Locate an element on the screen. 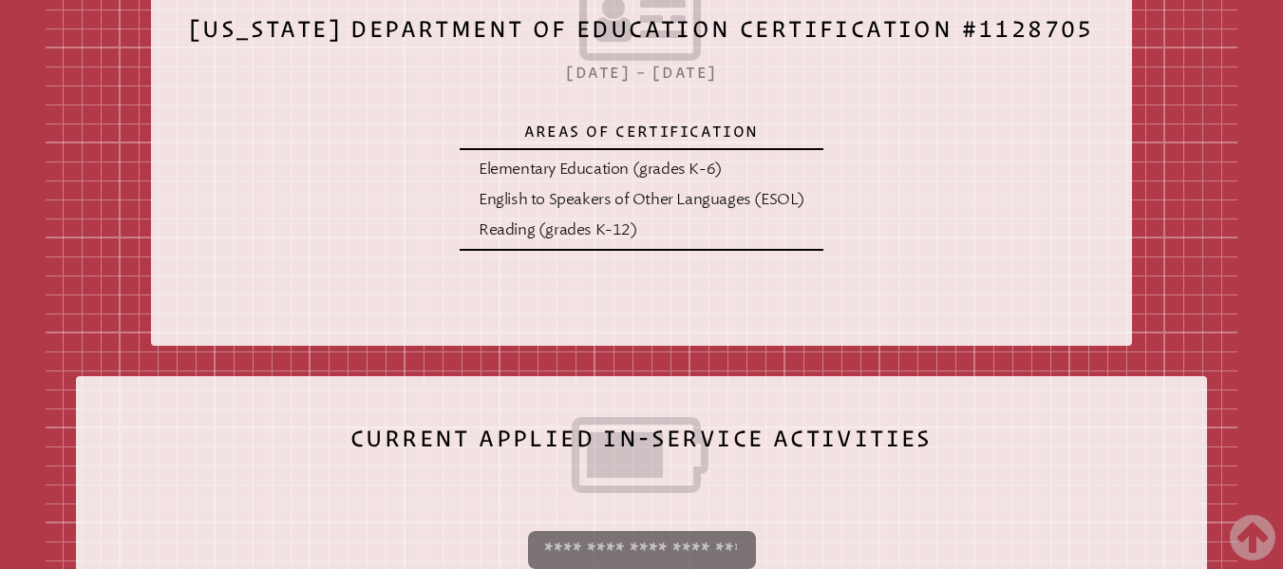 Image resolution: width=1283 pixels, height=569 pixels. p: Elementary Education (grades K-6) is located at coordinates (641, 169).